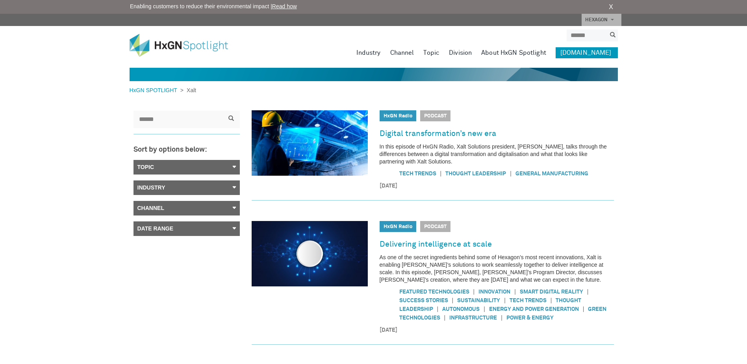 This screenshot has width=747, height=364. What do you see at coordinates (438, 134) in the screenshot?
I see `a: Digital transformation’s new era` at bounding box center [438, 134].